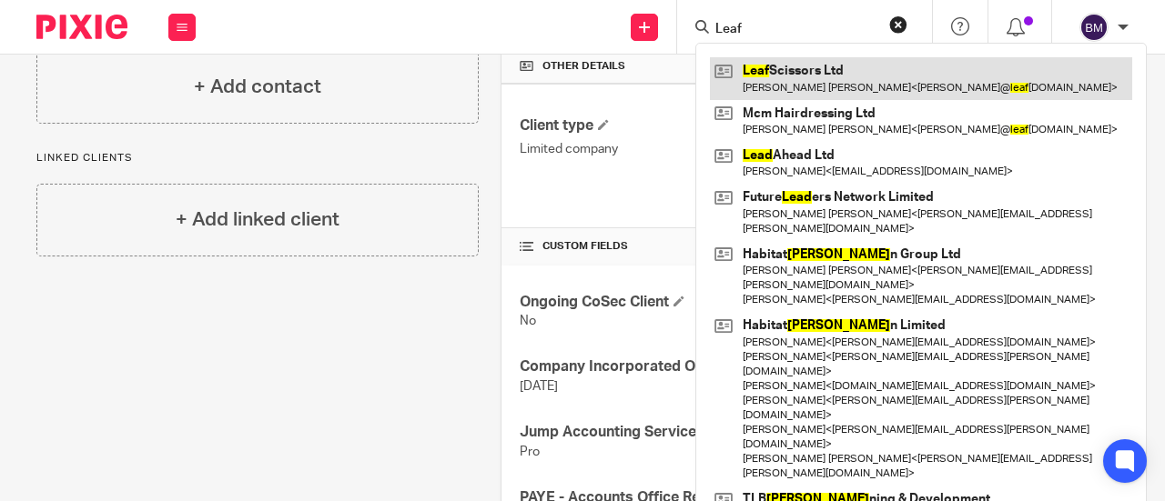 The width and height of the screenshot is (1165, 501). What do you see at coordinates (258, 86) in the screenshot?
I see `h4: + Add contact` at bounding box center [258, 86].